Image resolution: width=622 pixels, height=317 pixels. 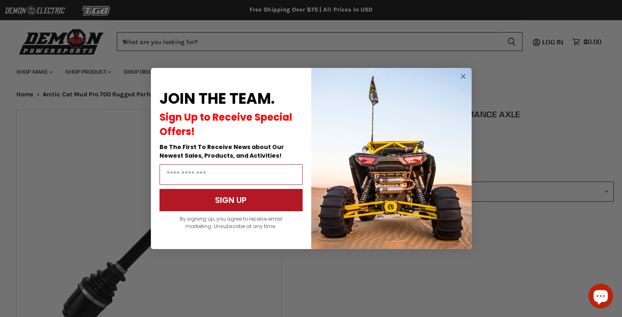 I want to click on img: a9095488-b6e7-41ba-879d-588abfab540b.jpeg, so click(x=392, y=158).